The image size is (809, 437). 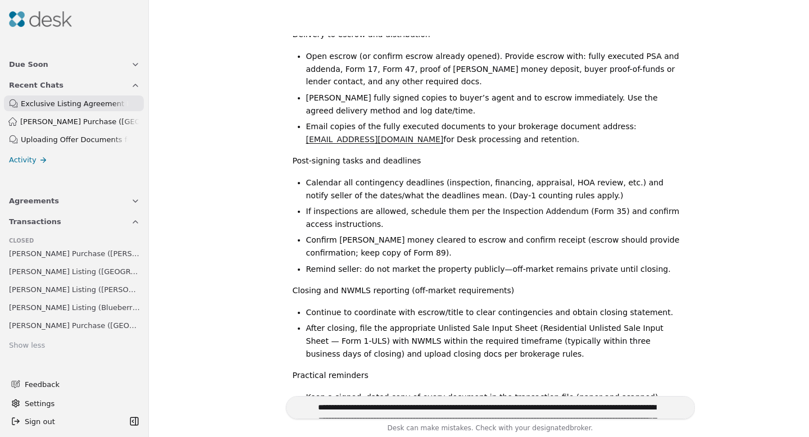 What do you see at coordinates (27, 345) in the screenshot?
I see `div: Show less` at bounding box center [27, 345].